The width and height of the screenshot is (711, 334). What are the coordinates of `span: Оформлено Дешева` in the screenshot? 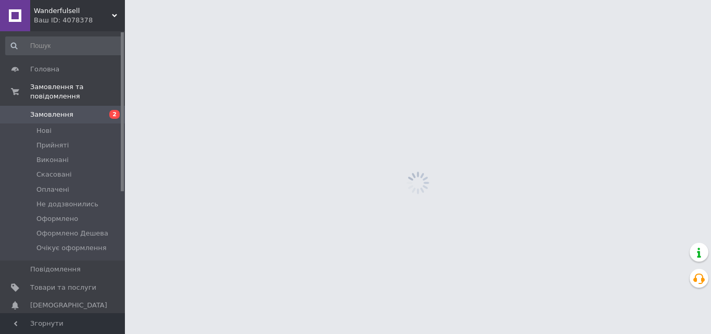 It's located at (72, 233).